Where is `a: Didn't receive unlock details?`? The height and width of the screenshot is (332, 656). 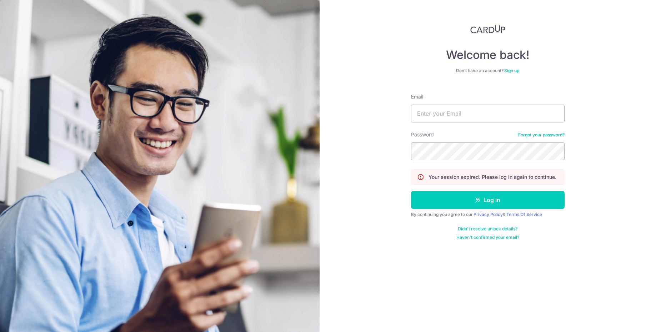
a: Didn't receive unlock details? is located at coordinates (487, 229).